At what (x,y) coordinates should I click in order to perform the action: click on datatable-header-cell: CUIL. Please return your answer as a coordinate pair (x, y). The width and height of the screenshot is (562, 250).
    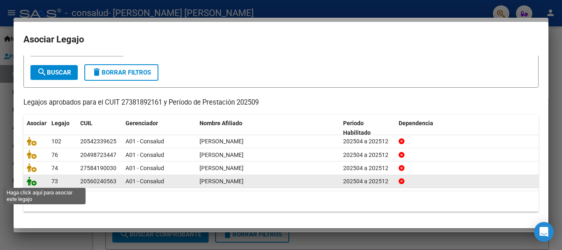
    Looking at the image, I should click on (99, 128).